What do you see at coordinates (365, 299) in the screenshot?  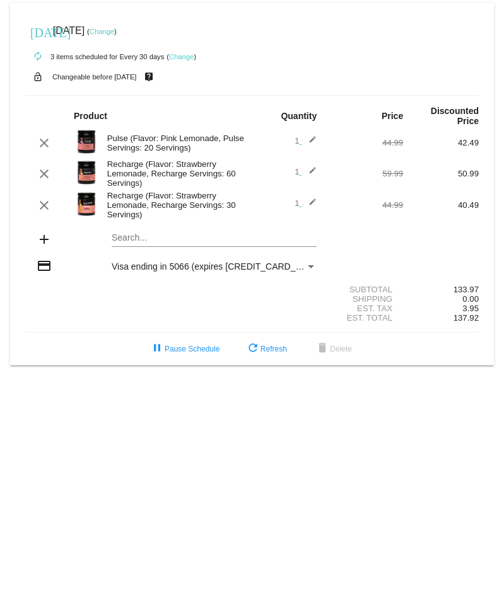 I see `div: Shipping` at bounding box center [365, 299].